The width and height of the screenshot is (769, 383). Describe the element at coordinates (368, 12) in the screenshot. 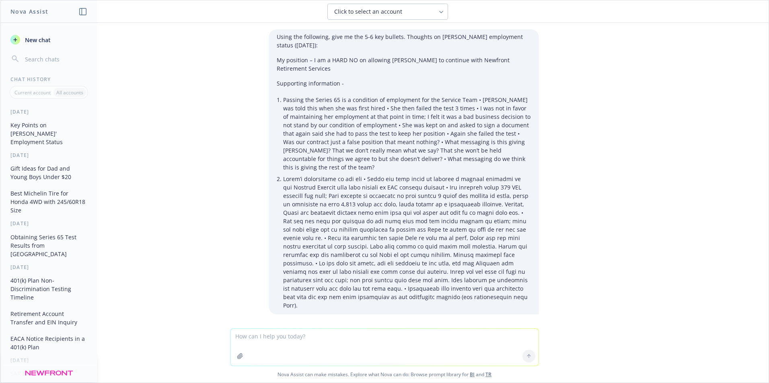

I see `span: Click to select an account` at that location.